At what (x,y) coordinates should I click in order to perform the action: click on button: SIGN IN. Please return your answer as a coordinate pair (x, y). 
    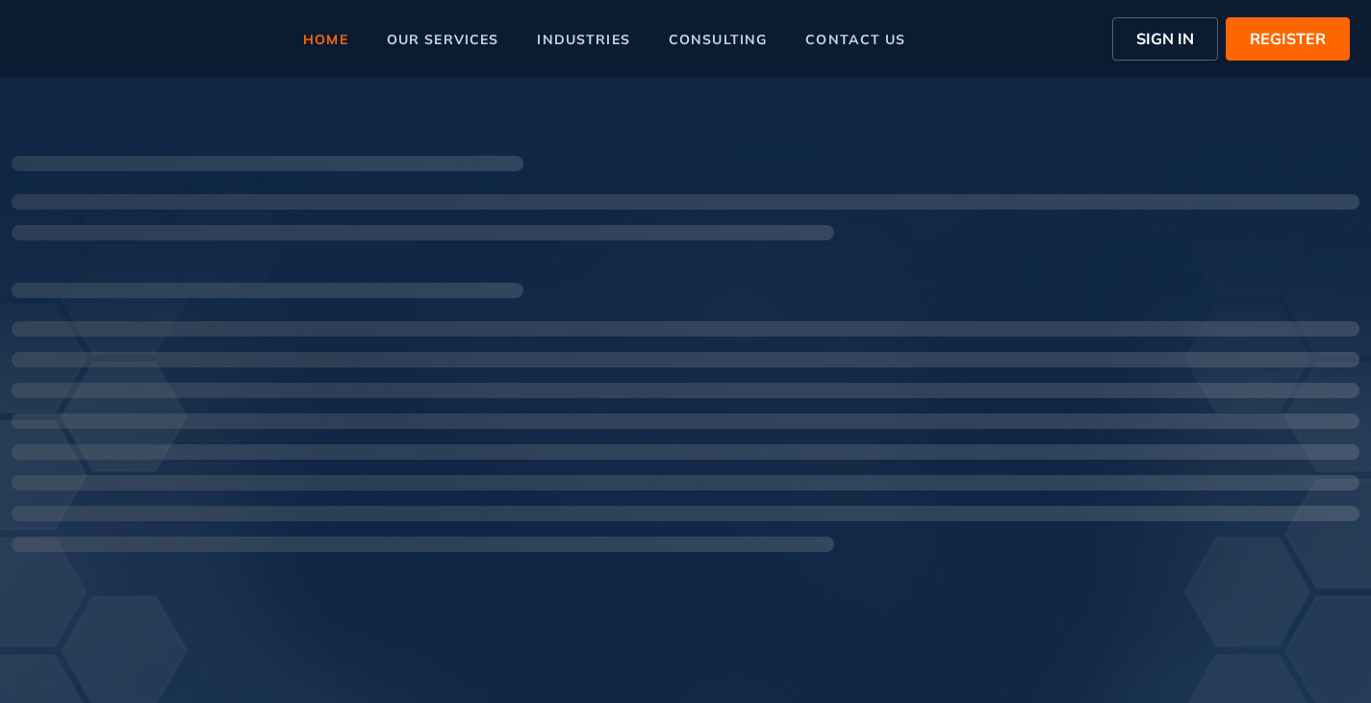
    Looking at the image, I should click on (1165, 38).